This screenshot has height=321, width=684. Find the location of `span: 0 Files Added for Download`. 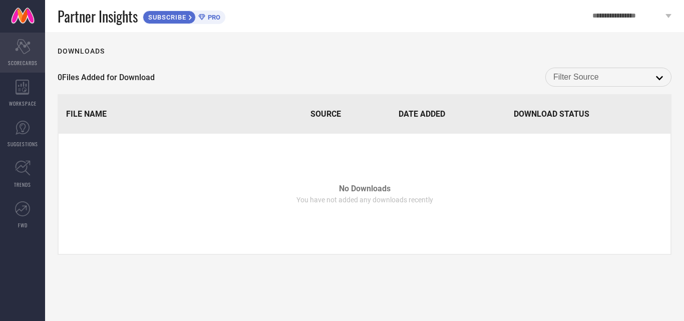

span: 0 Files Added for Download is located at coordinates (106, 77).